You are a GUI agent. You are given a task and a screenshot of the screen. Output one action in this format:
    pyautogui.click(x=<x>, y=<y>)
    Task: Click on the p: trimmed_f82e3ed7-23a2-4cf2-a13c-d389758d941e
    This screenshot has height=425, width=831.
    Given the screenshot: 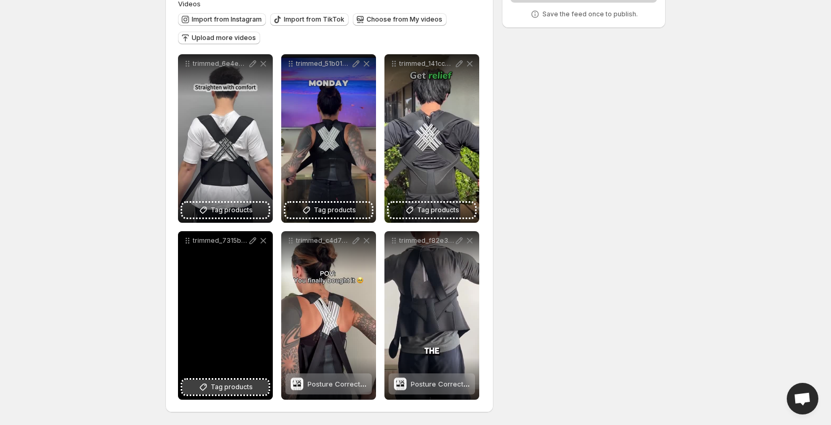 What is the action you would take?
    pyautogui.click(x=427, y=241)
    